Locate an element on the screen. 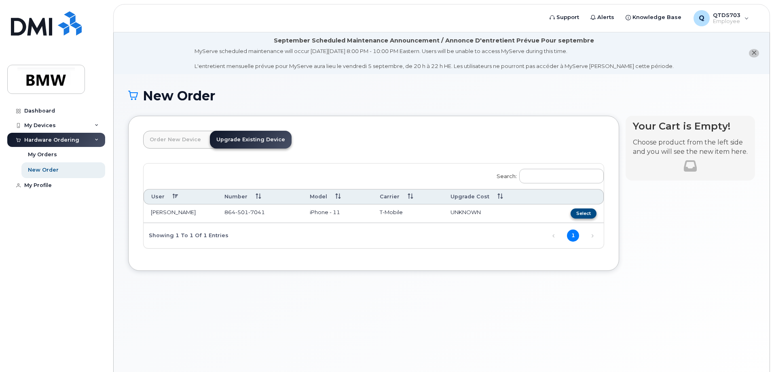  h1: New Order is located at coordinates (442, 95).